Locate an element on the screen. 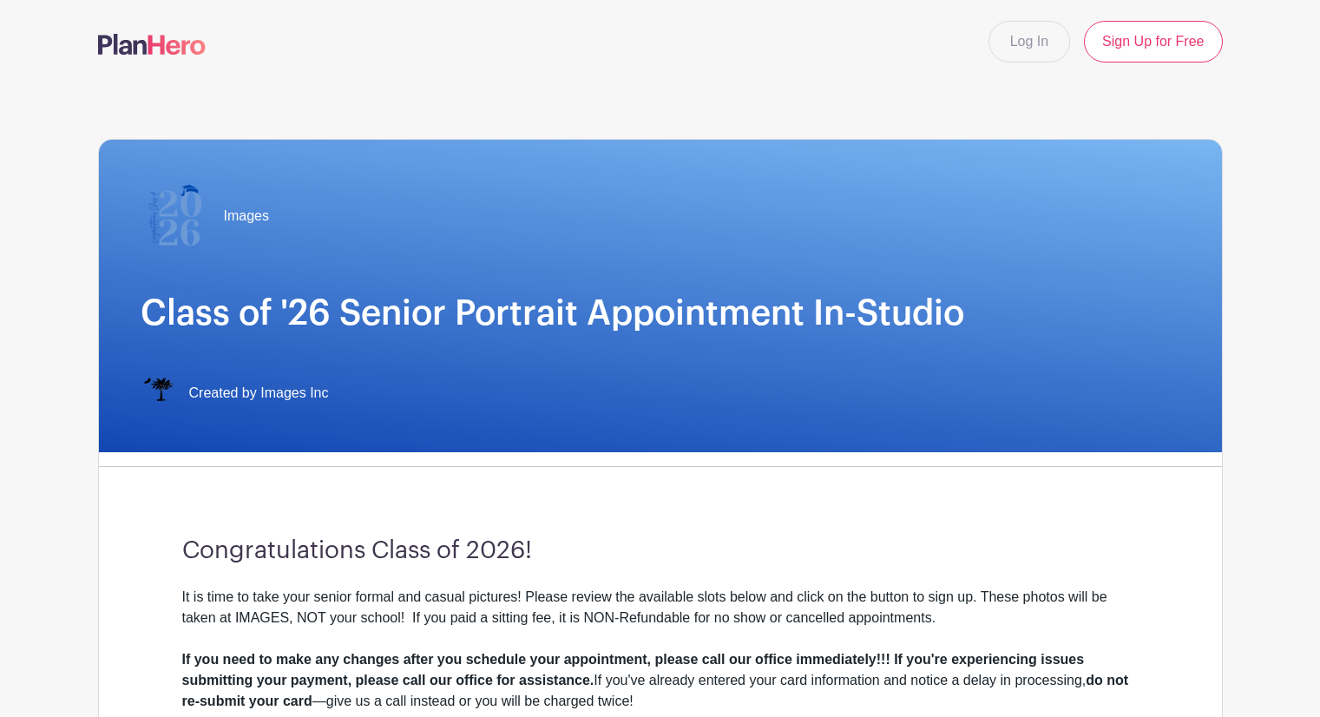 Image resolution: width=1320 pixels, height=717 pixels. h1: Class of '26 Senior Portrait Appointment In-Studio is located at coordinates (661, 313).